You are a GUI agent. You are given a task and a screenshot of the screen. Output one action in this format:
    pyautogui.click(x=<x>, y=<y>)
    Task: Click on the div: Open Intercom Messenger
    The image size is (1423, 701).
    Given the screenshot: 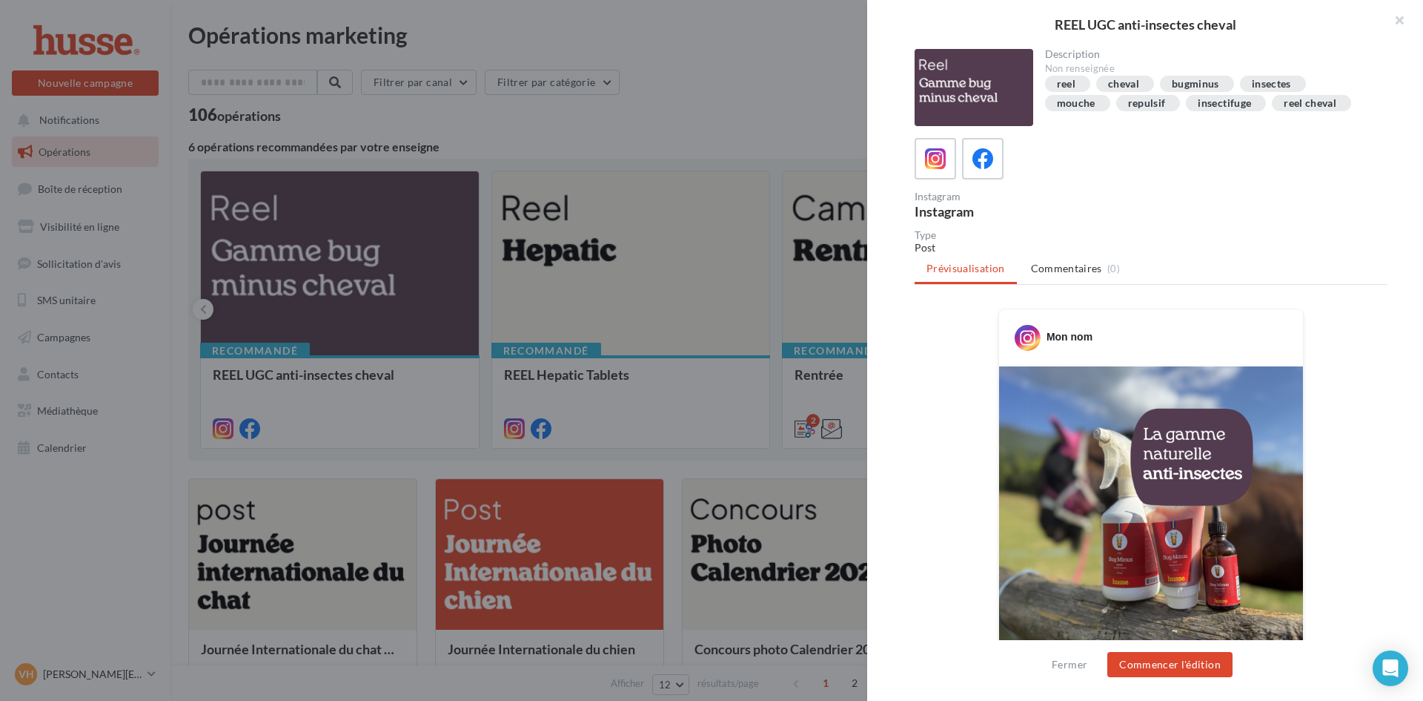 What is the action you would take?
    pyautogui.click(x=1391, y=668)
    